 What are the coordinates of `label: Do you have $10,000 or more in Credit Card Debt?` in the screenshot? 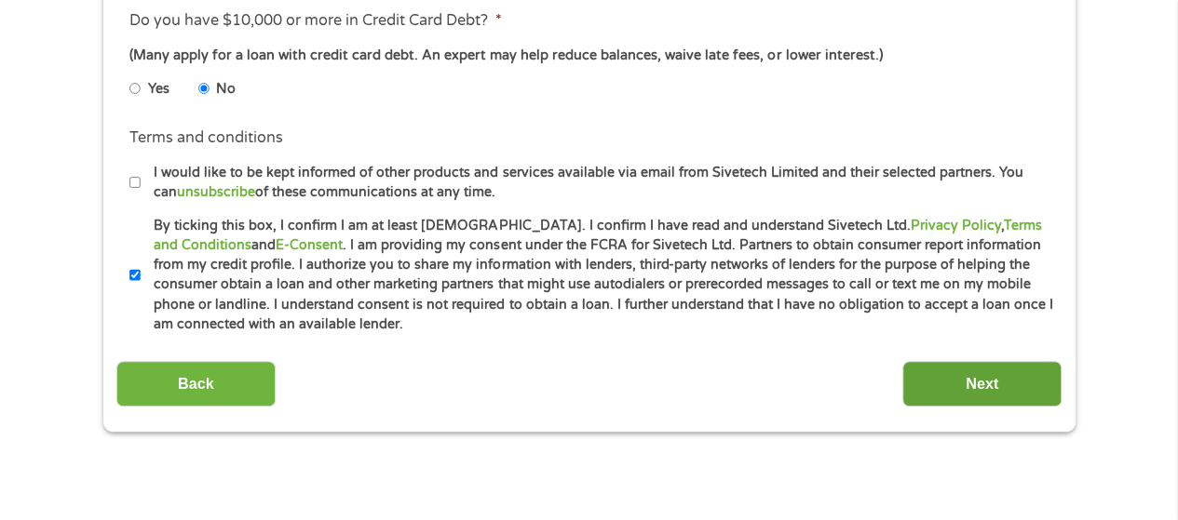 It's located at (315, 20).